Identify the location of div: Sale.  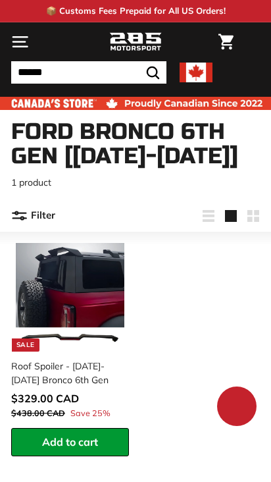
(26, 345).